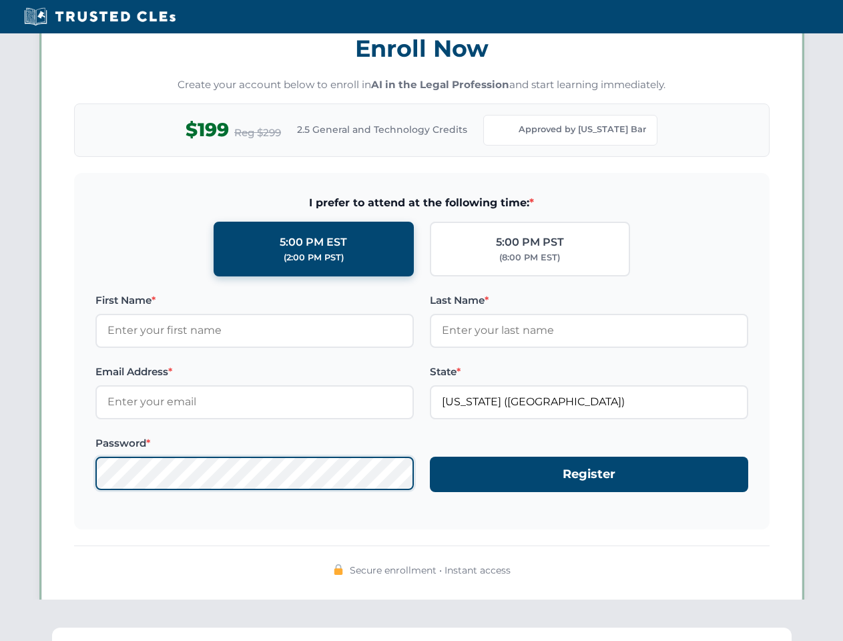 This screenshot has width=843, height=641. What do you see at coordinates (589, 402) in the screenshot?
I see `input: Florida (FL)` at bounding box center [589, 402].